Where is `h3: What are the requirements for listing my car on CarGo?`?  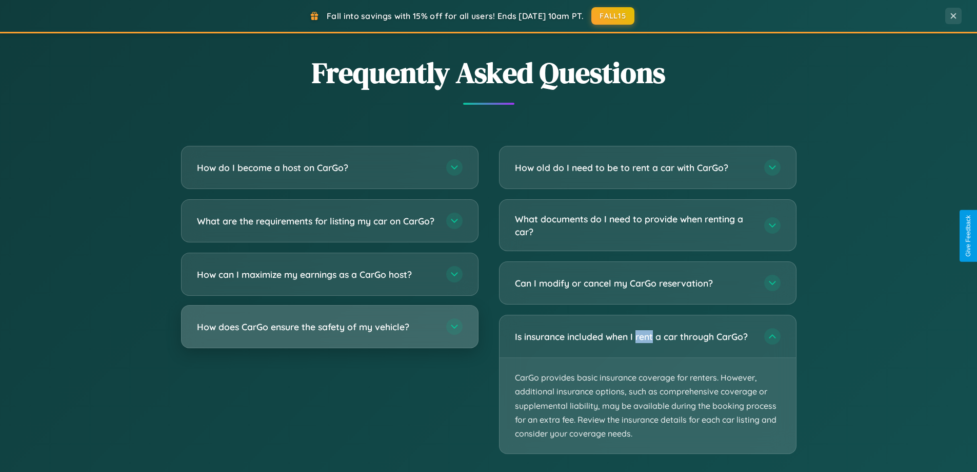
h3: What are the requirements for listing my car on CarGo? is located at coordinates (317, 221).